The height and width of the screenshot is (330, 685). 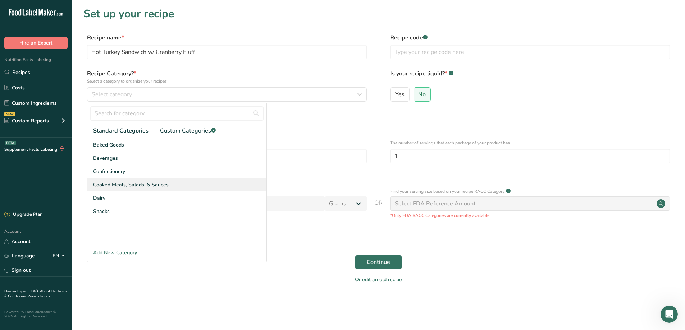 I want to click on span: Standard Categories, so click(x=121, y=131).